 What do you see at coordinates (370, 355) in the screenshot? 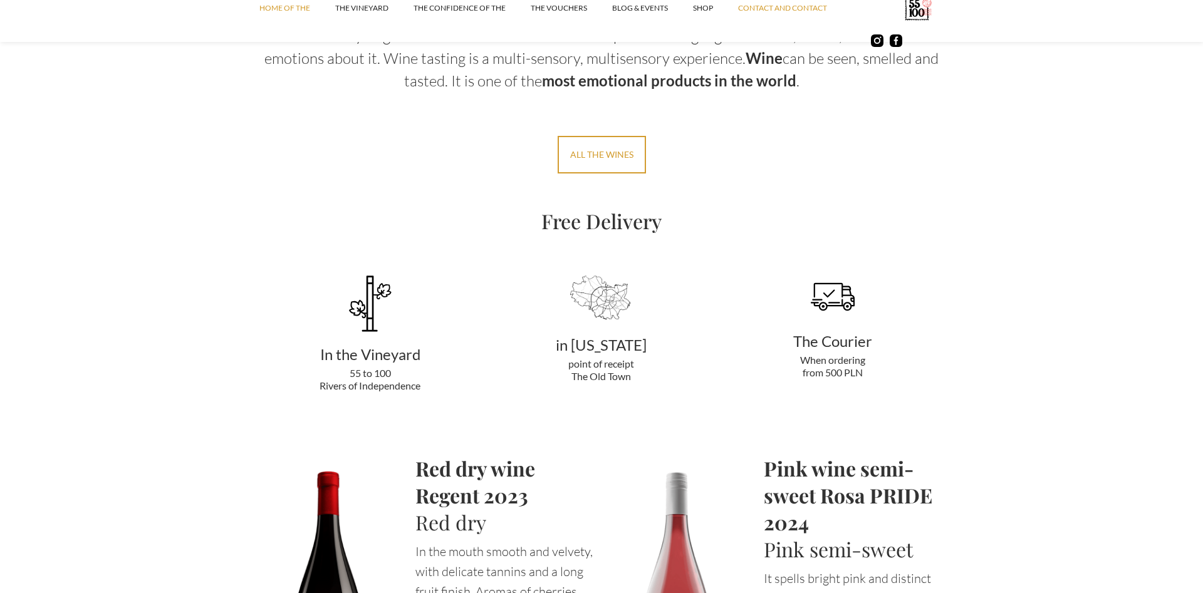
I see `div: In the Vineyard` at bounding box center [370, 355].